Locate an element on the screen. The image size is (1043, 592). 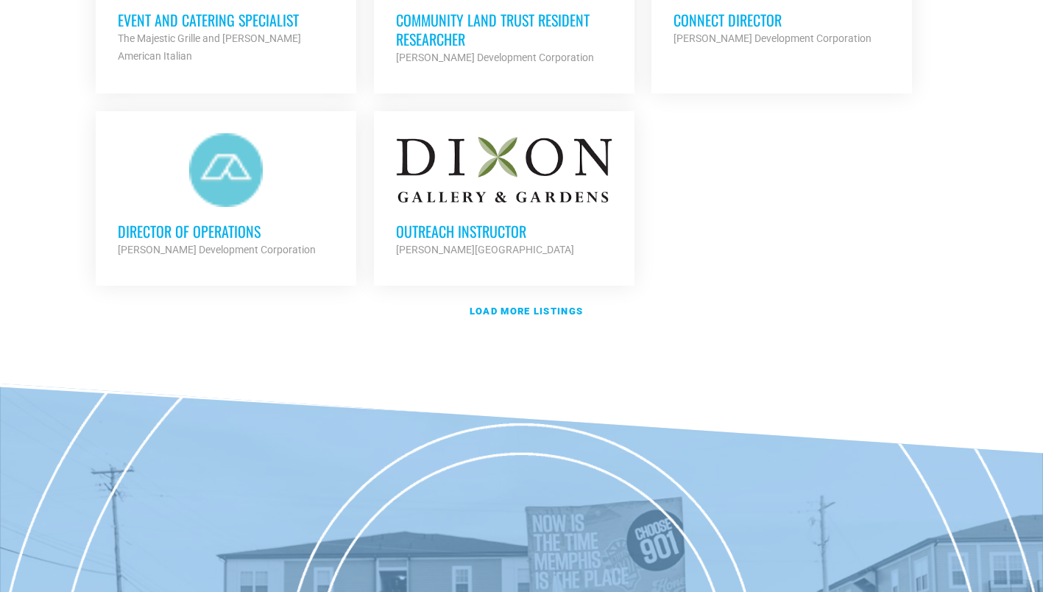
h3: Event and Catering Specialist is located at coordinates (226, 20).